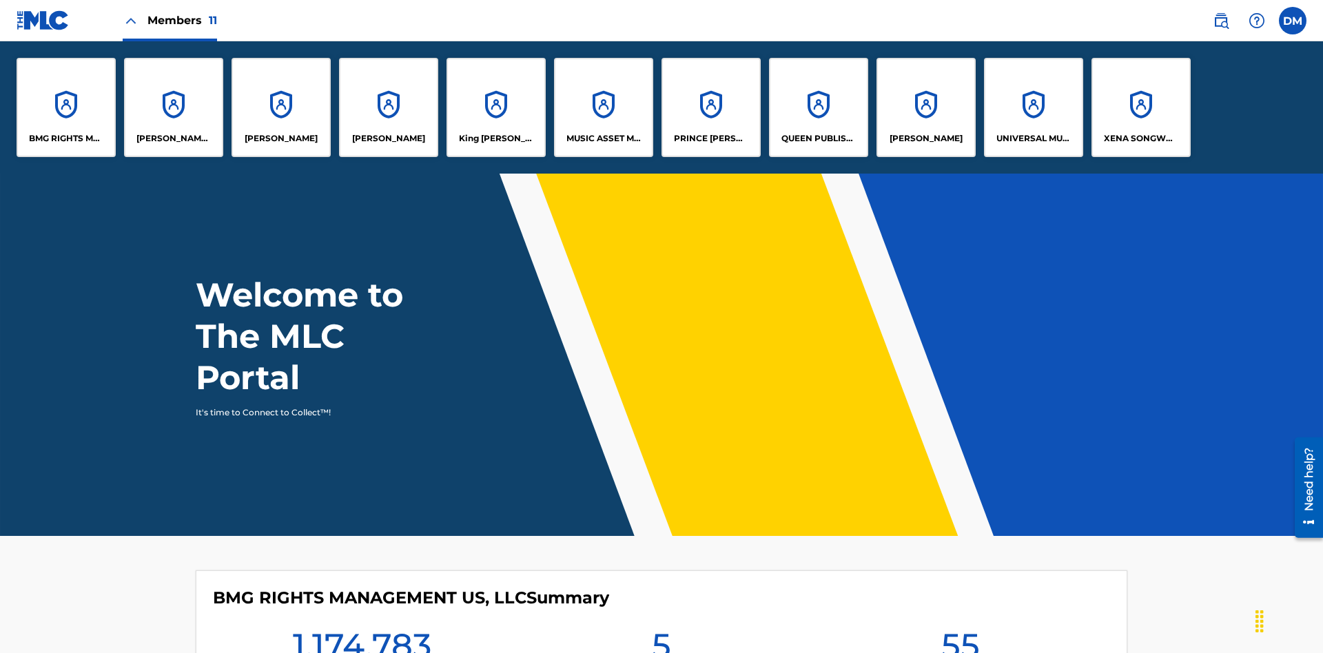 The image size is (1323, 653). I want to click on p: EYAMA MCSINGER, so click(389, 139).